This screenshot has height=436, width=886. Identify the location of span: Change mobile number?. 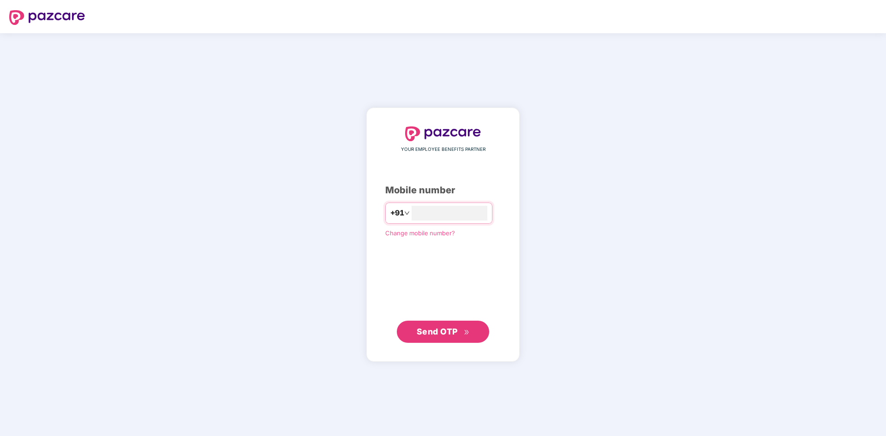
(420, 233).